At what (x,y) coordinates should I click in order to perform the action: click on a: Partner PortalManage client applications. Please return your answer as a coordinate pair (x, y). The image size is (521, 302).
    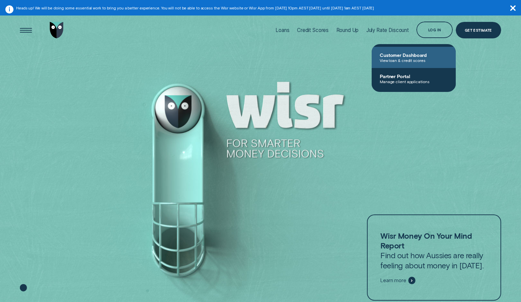
    Looking at the image, I should click on (414, 78).